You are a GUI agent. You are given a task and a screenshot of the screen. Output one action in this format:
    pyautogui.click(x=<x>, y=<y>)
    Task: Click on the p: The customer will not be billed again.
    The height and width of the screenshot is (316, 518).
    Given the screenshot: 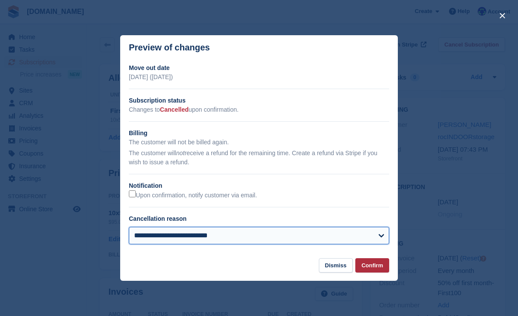 What is the action you would take?
    pyautogui.click(x=259, y=142)
    